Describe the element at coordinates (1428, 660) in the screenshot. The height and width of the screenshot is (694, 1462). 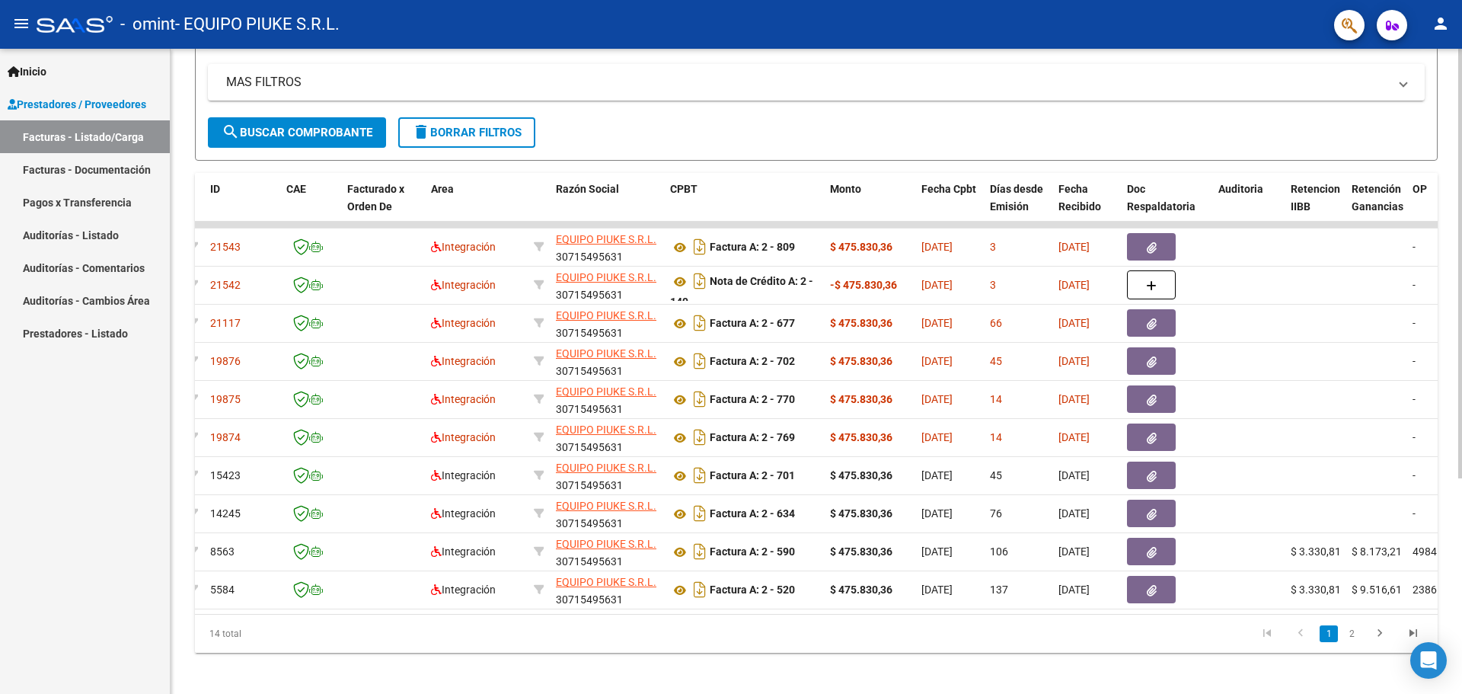
I see `div: Open Intercom Messenger` at that location.